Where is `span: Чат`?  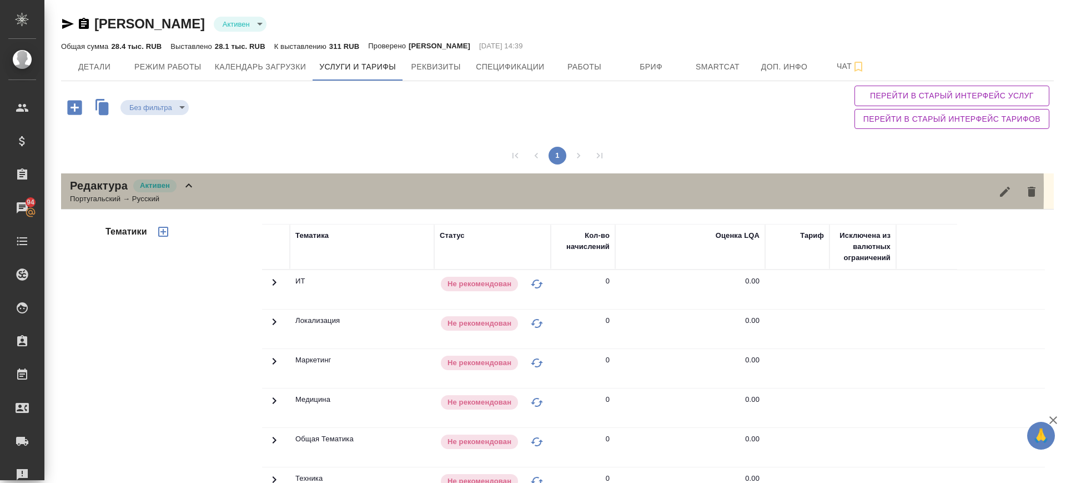 span: Чат is located at coordinates (852, 66).